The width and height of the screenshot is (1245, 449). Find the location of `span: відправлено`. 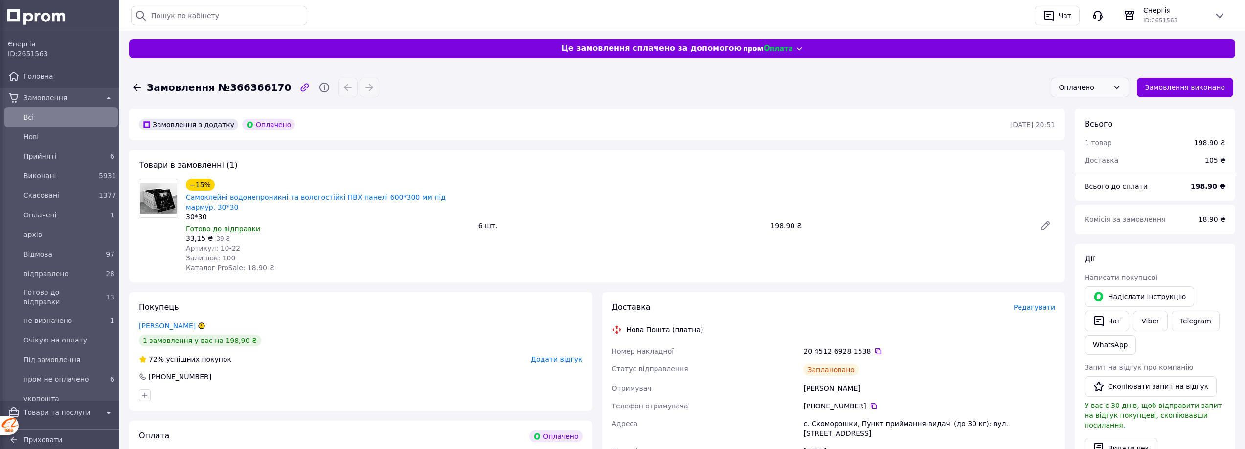

span: відправлено is located at coordinates (59, 274).